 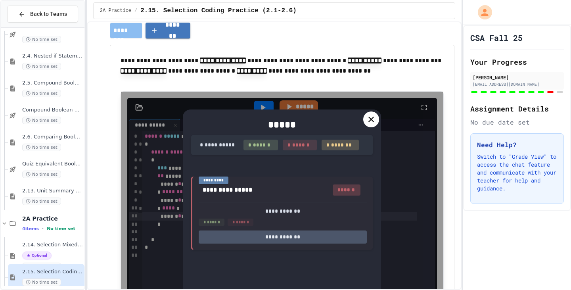 What do you see at coordinates (482, 12) in the screenshot?
I see `div: My Account` at bounding box center [482, 12].